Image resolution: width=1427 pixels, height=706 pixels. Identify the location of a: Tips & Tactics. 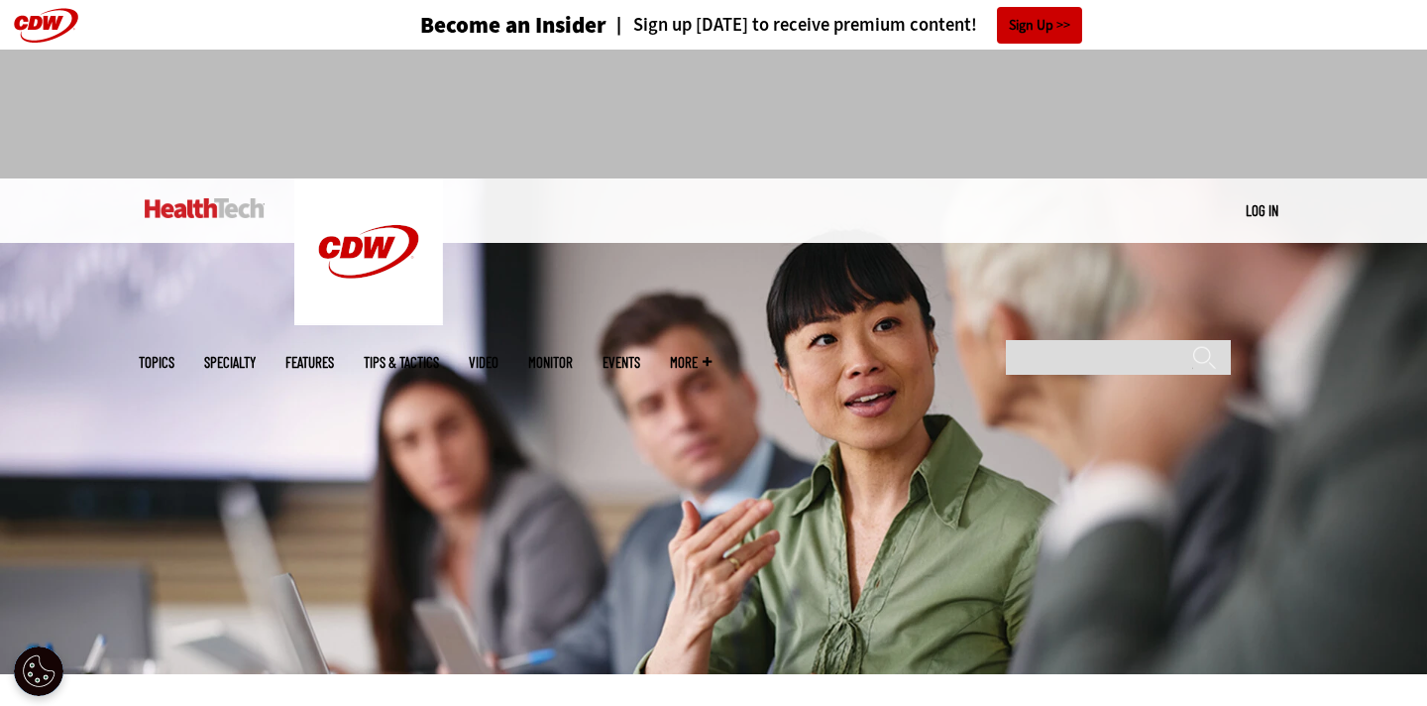
(401, 362).